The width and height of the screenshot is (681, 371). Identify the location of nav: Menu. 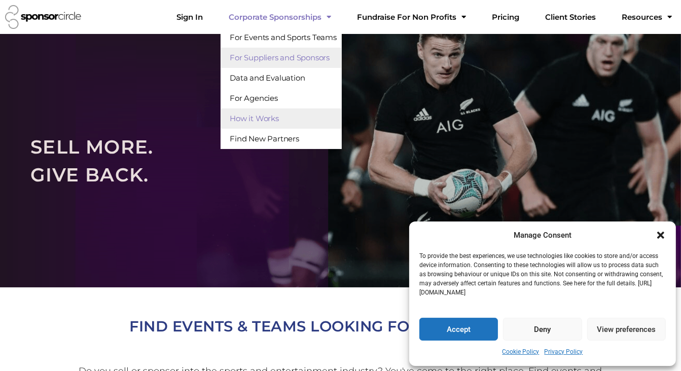
(424, 17).